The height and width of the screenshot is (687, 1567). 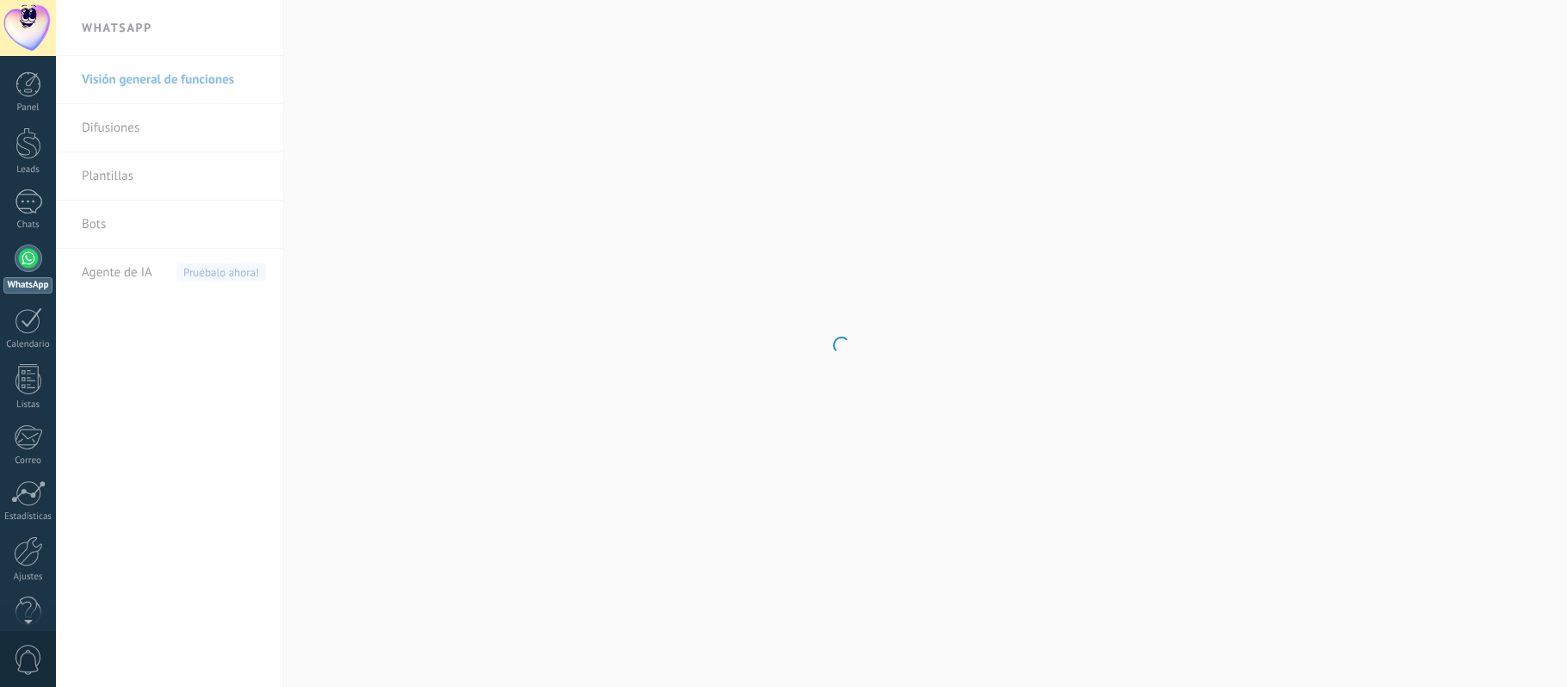 I want to click on div: Correo, so click(x=28, y=460).